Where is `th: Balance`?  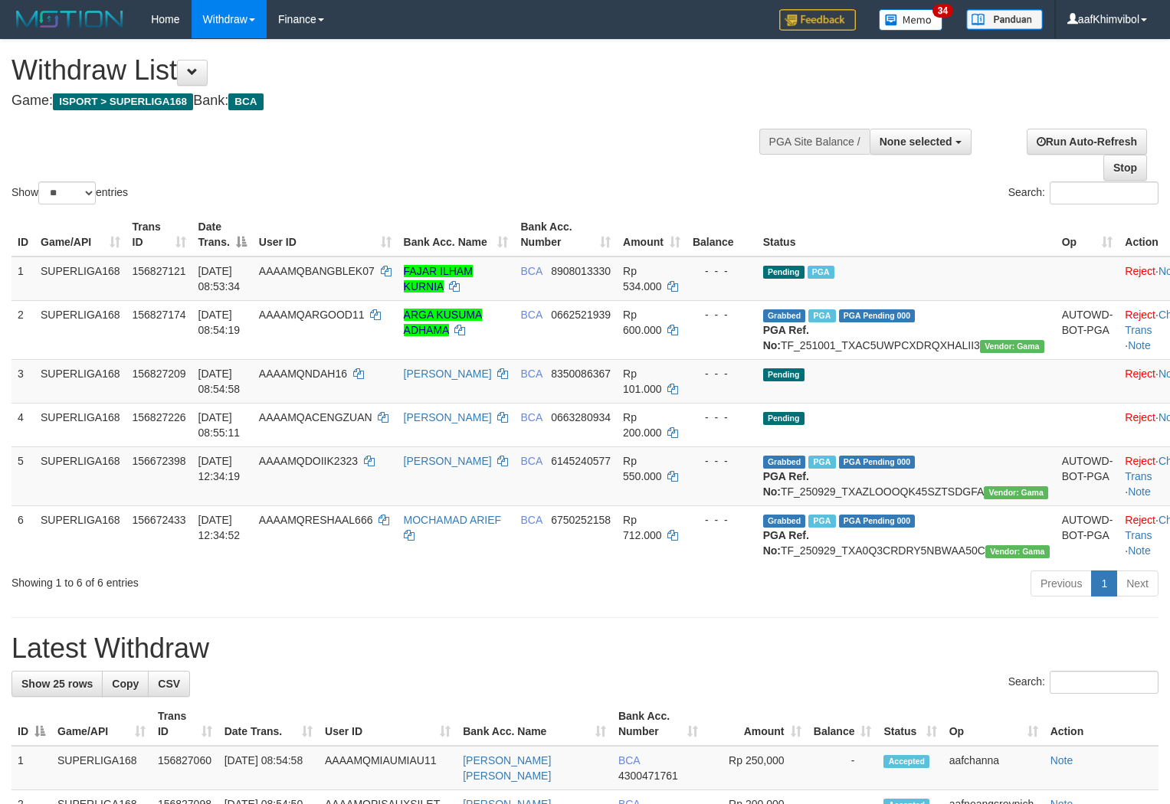 th: Balance is located at coordinates (722, 234).